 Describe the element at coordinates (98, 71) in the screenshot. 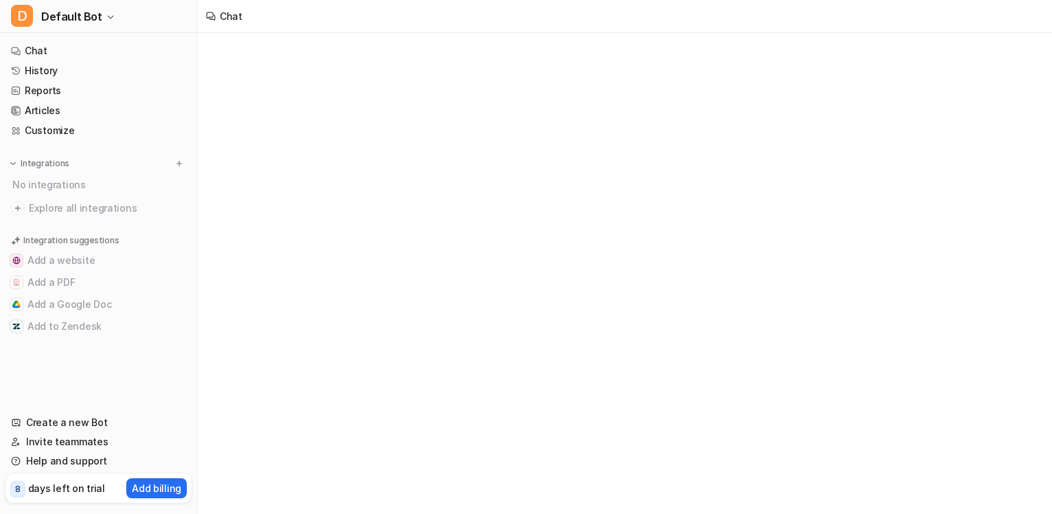

I see `a: History` at that location.